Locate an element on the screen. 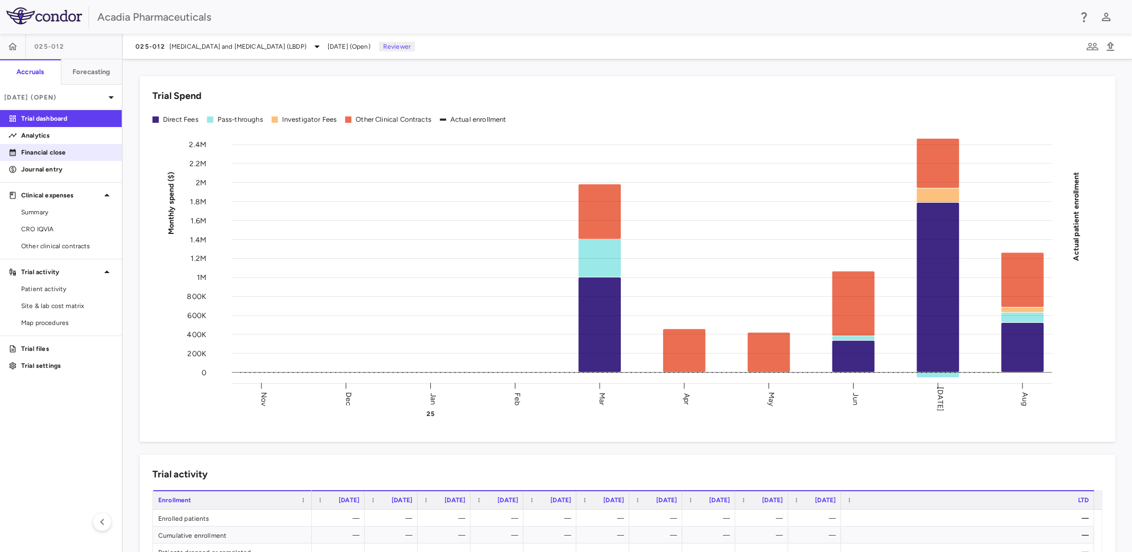  p: Analytics is located at coordinates (67, 135).